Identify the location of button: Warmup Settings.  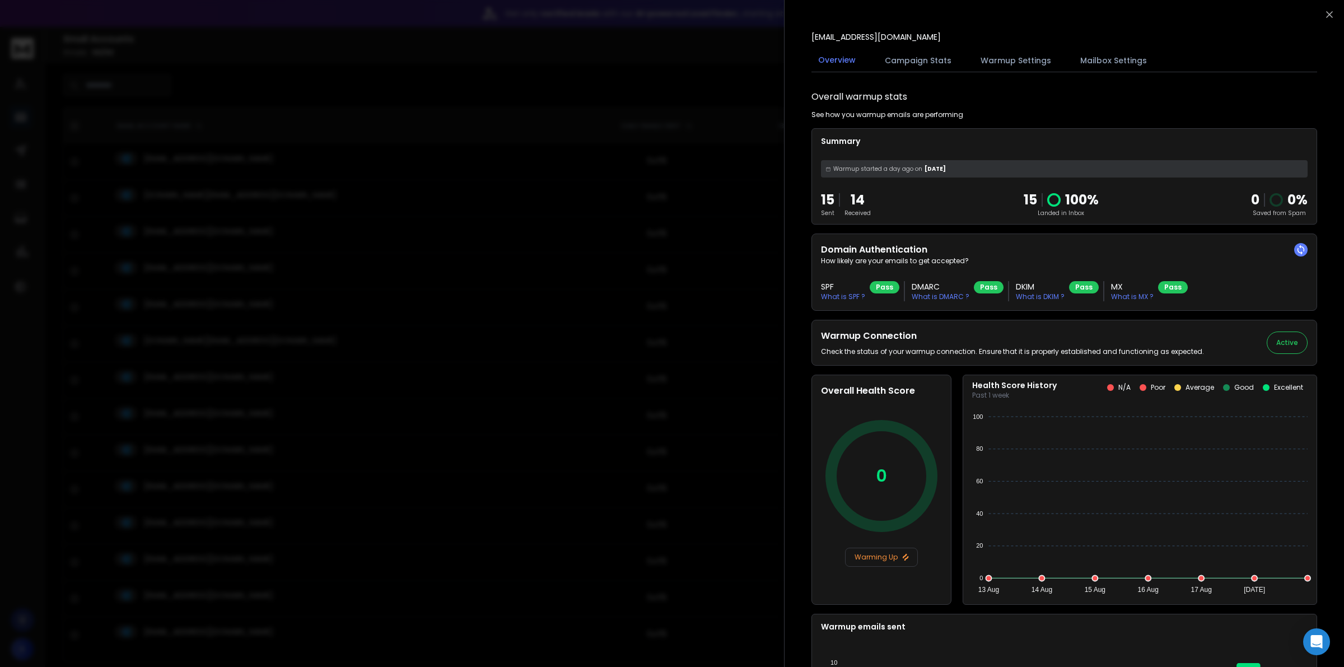
(1016, 60).